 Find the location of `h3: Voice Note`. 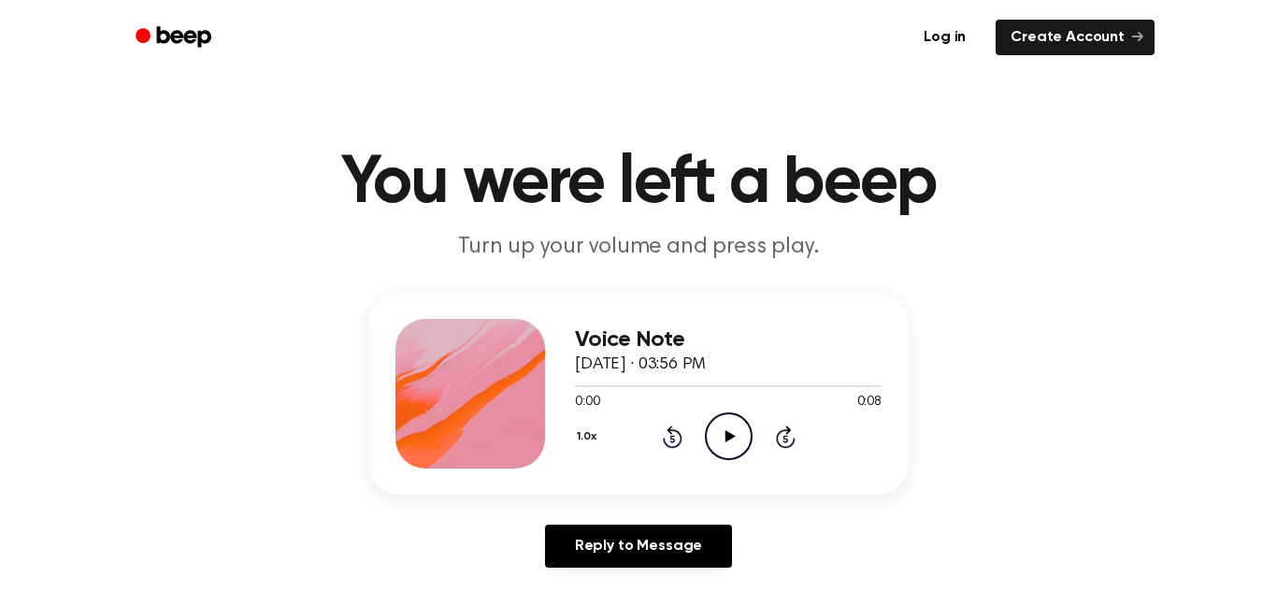

h3: Voice Note is located at coordinates (728, 339).